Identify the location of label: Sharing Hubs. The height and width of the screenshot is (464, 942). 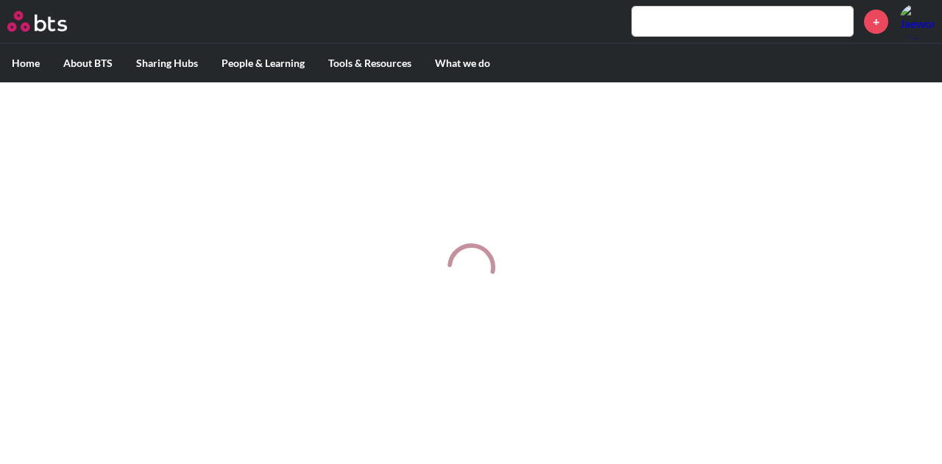
(167, 63).